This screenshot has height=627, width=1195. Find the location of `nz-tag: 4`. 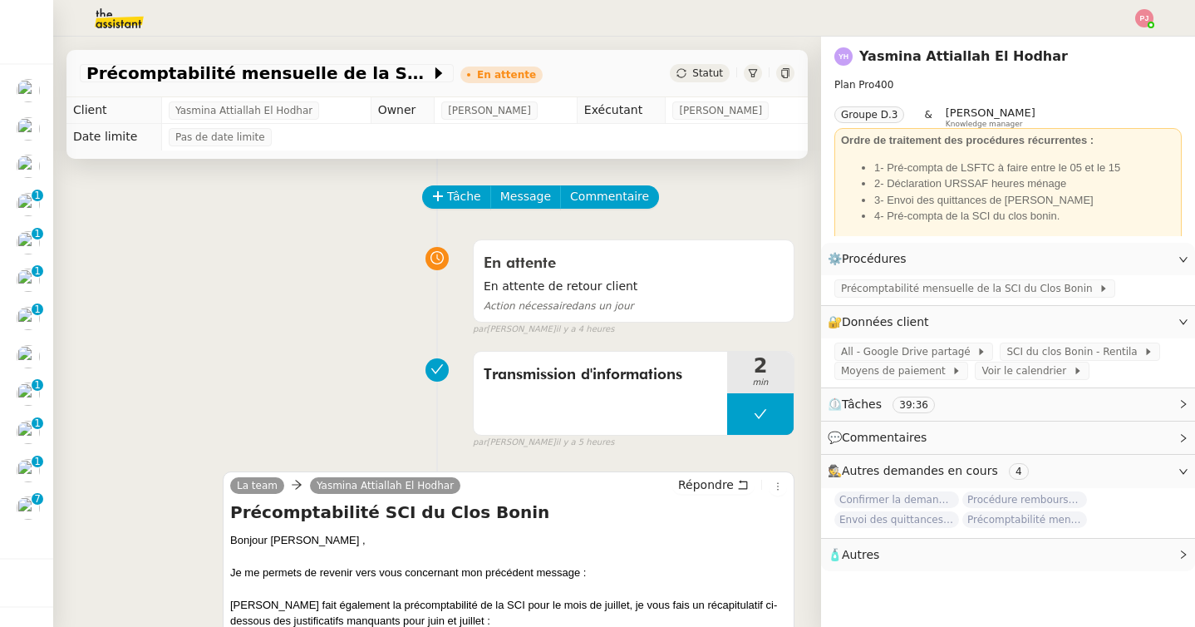

nz-tag: 4 is located at coordinates (1019, 471).